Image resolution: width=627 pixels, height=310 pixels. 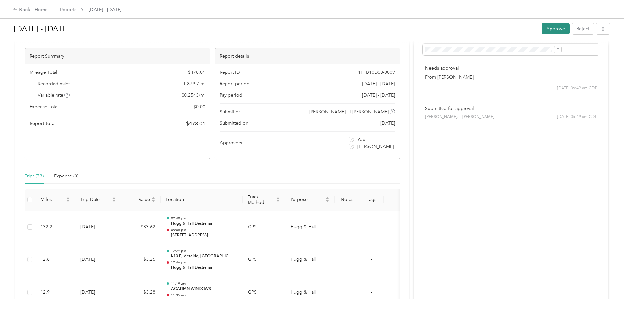 I want to click on td: $3.26, so click(x=141, y=260).